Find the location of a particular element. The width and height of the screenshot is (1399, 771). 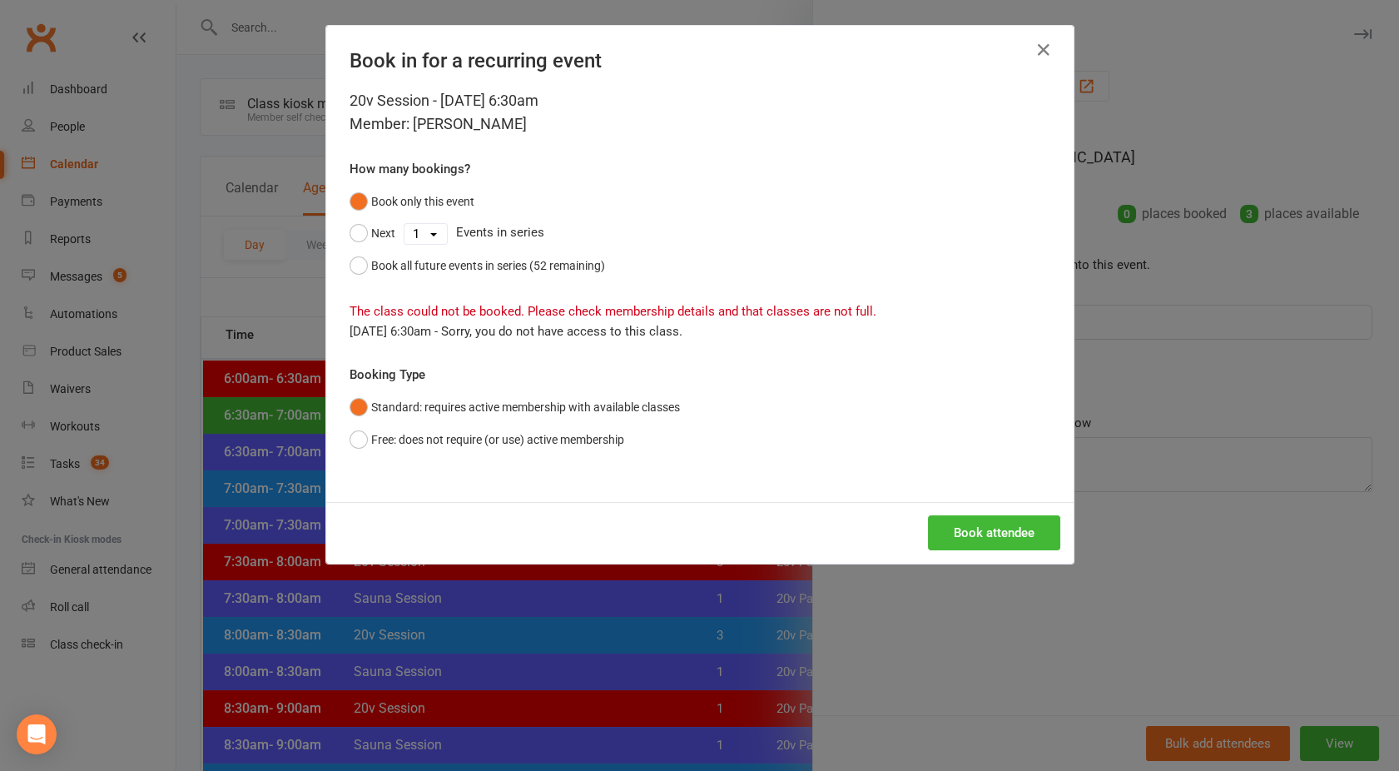

span: The class could not be booked. Please check membership details and that classes are not full. is located at coordinates (612, 311).